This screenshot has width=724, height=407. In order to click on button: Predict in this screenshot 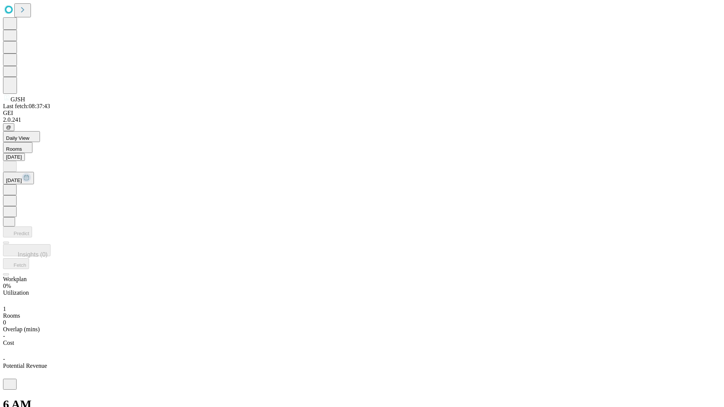, I will do `click(17, 232)`.